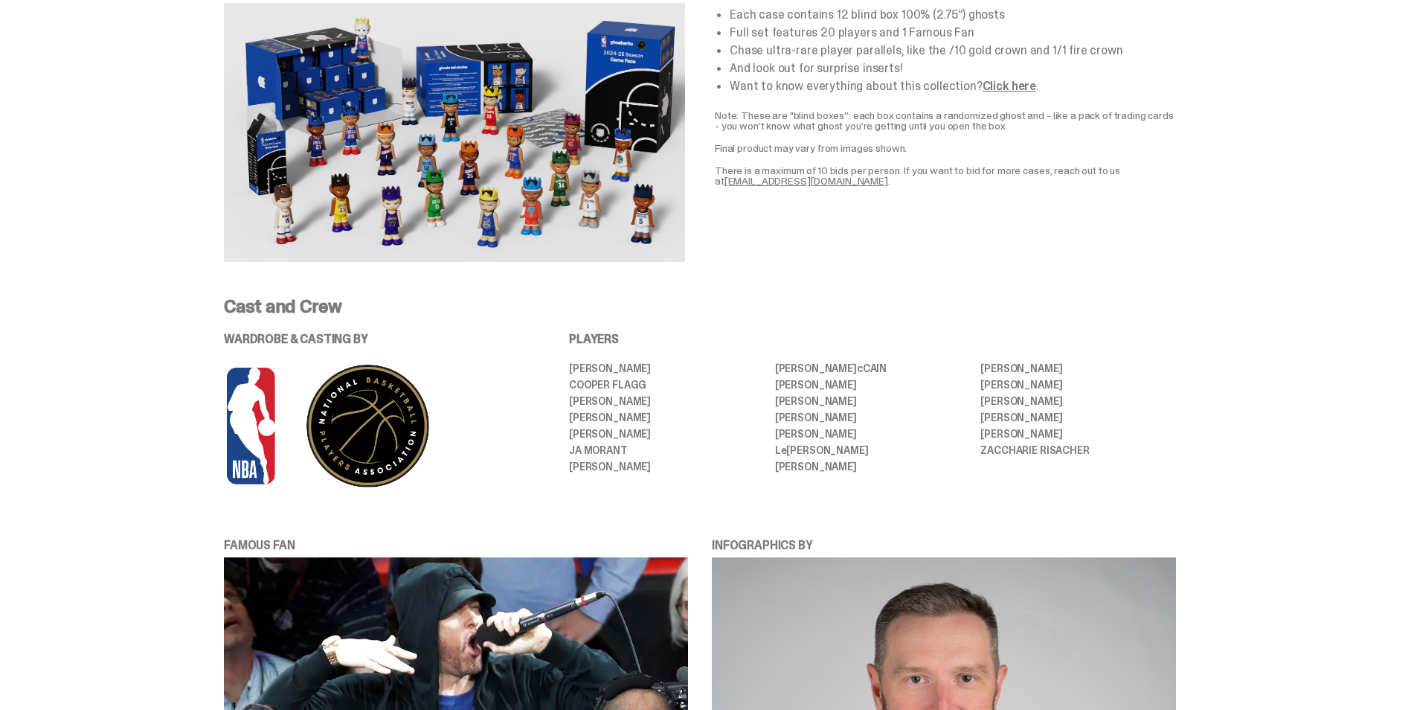  Describe the element at coordinates (456, 545) in the screenshot. I see `p: FAMOUS FAN` at that location.